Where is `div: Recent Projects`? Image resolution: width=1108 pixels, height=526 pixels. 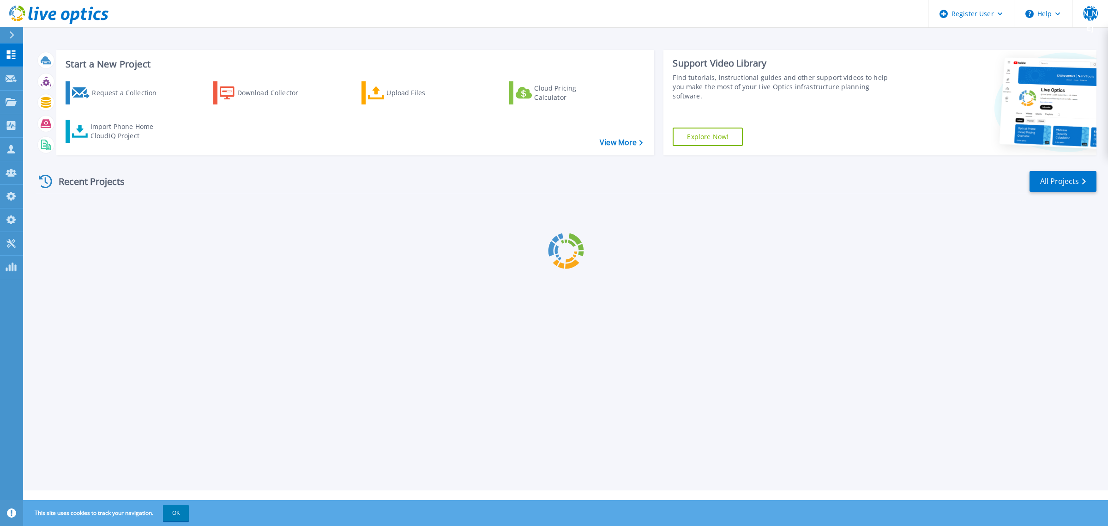
div: Recent Projects is located at coordinates (86, 181).